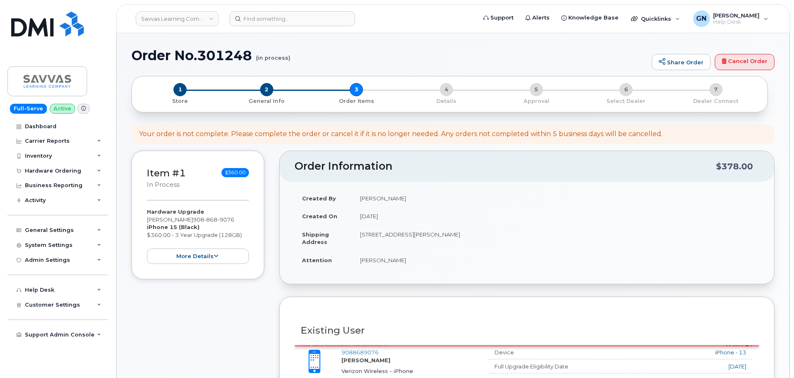 This screenshot has width=794, height=378. What do you see at coordinates (390, 55) in the screenshot?
I see `h1: Order No.301248` at bounding box center [390, 55].